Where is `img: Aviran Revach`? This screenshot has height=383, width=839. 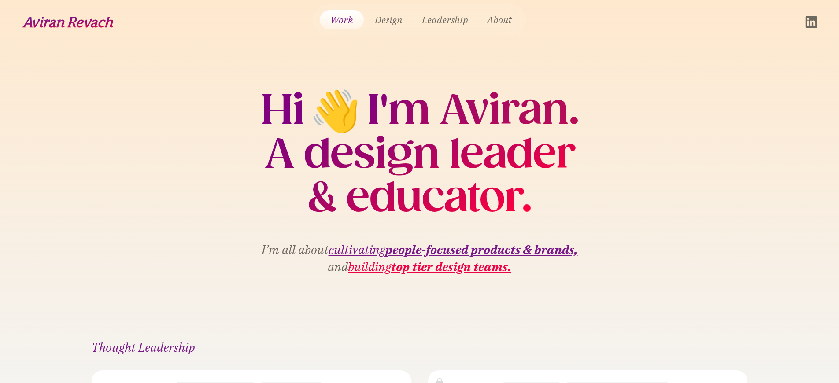
img: Aviran Revach is located at coordinates (68, 22).